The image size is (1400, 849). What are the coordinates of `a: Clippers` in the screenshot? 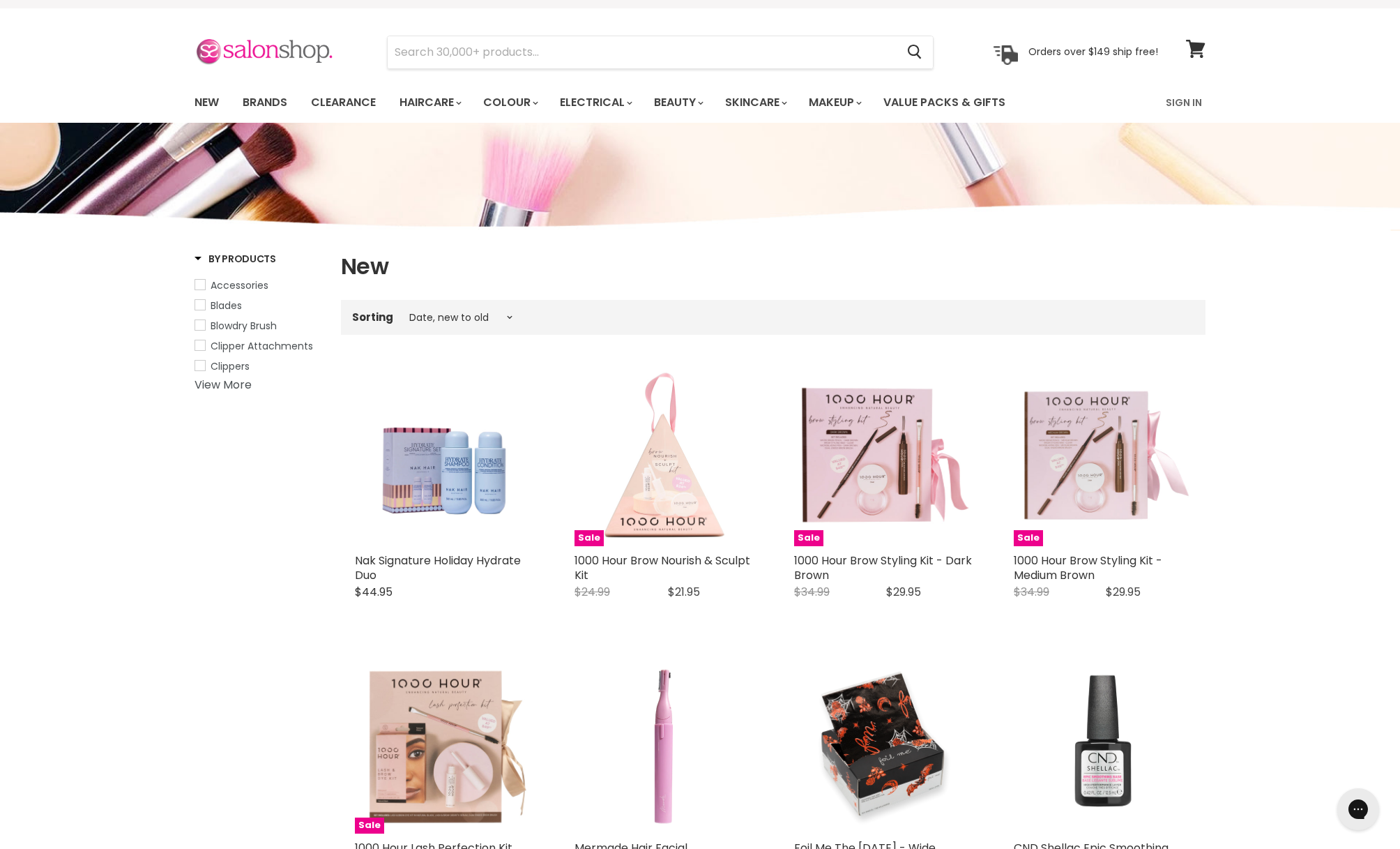 It's located at (259, 366).